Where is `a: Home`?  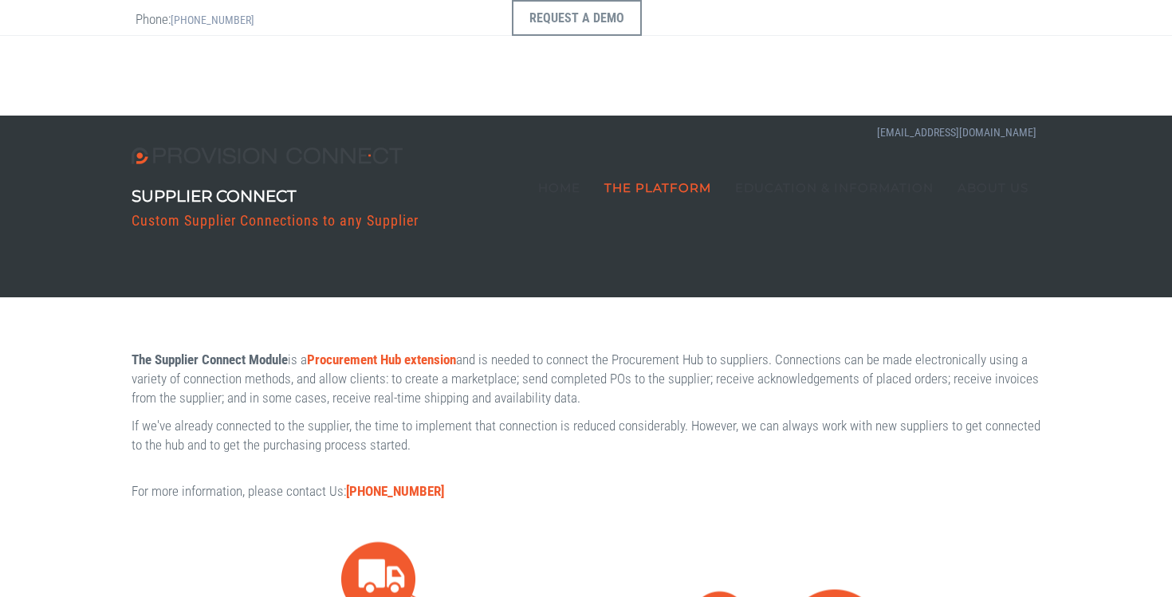 a: Home is located at coordinates (559, 187).